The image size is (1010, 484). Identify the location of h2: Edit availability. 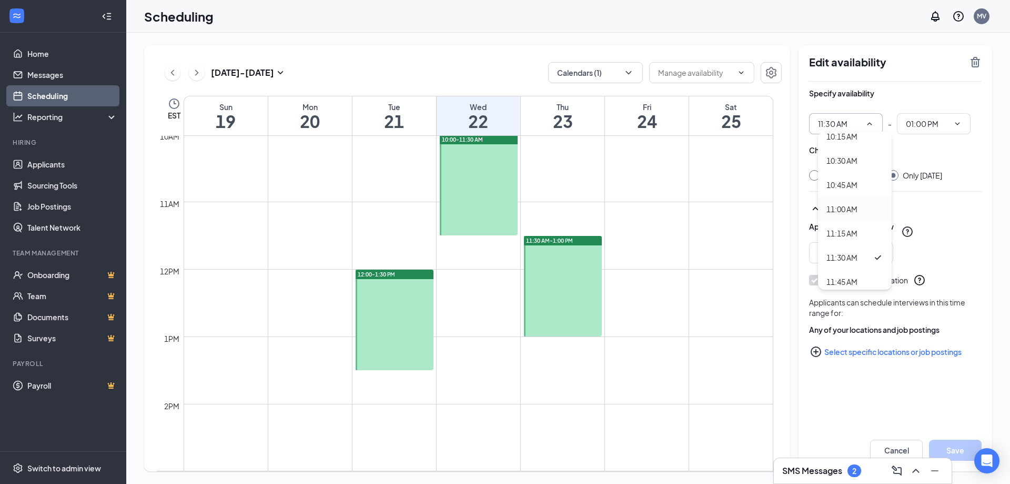
(886, 62).